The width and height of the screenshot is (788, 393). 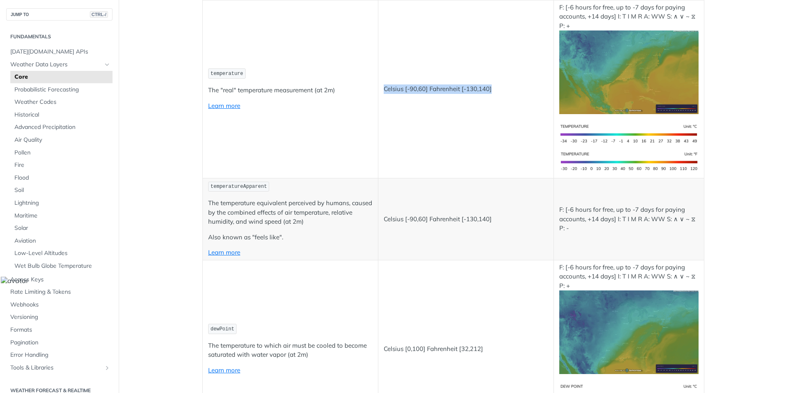 What do you see at coordinates (62, 228) in the screenshot?
I see `span: Solar` at bounding box center [62, 228].